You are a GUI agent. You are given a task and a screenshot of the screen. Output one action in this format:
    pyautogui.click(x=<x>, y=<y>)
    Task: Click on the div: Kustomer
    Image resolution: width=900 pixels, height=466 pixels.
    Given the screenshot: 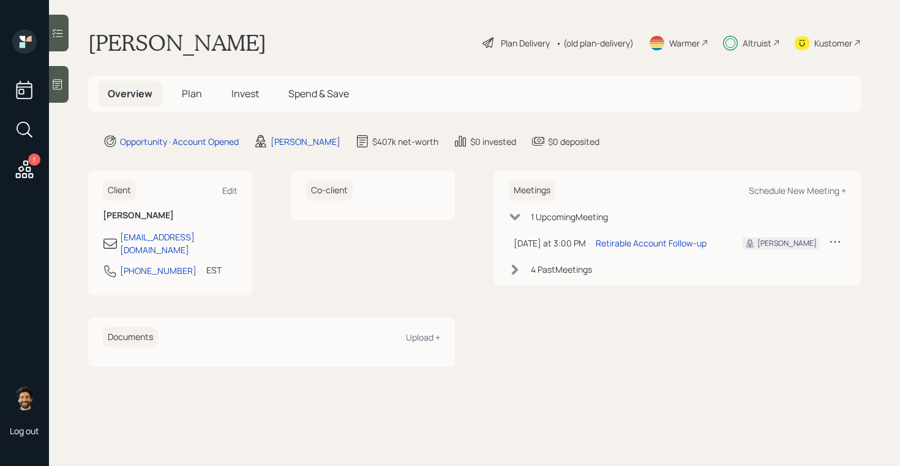 What is the action you would take?
    pyautogui.click(x=833, y=43)
    